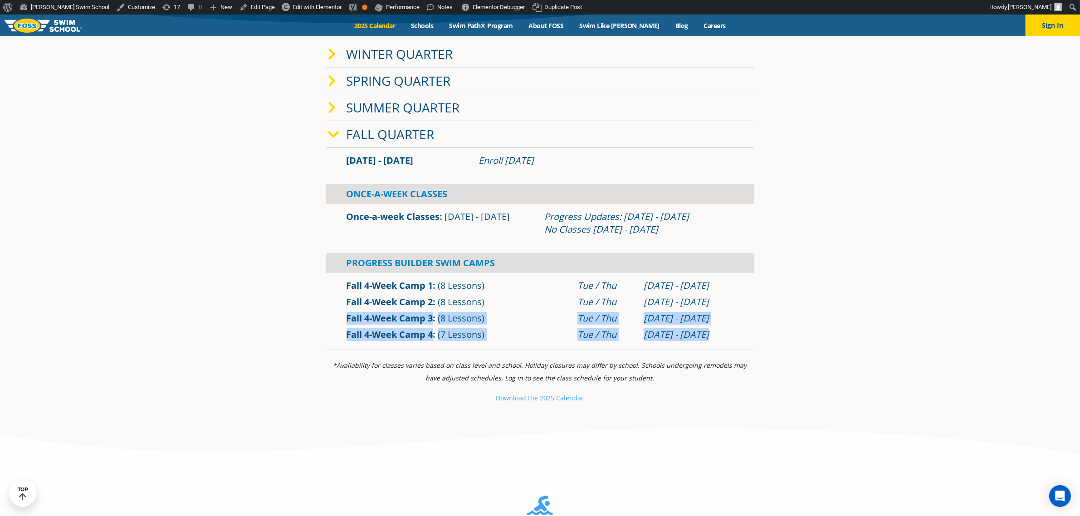 This screenshot has width=1080, height=516. I want to click on a: Swim Path® Program, so click(481, 25).